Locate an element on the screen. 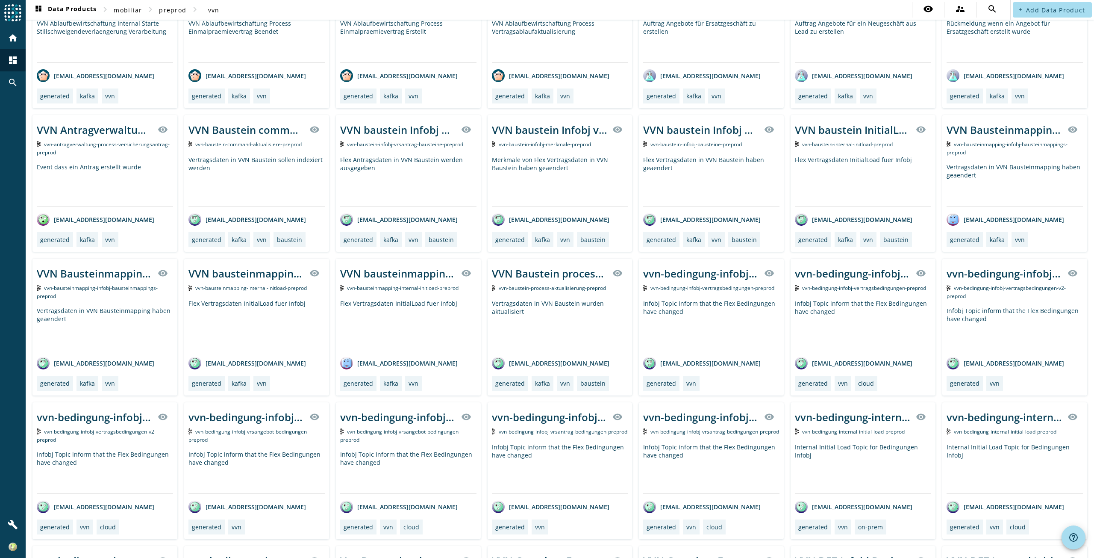  span: Kafka Topic: vvn-bedingung-infobj-vertragsbedingungen-v2-preprod is located at coordinates (1006, 292).